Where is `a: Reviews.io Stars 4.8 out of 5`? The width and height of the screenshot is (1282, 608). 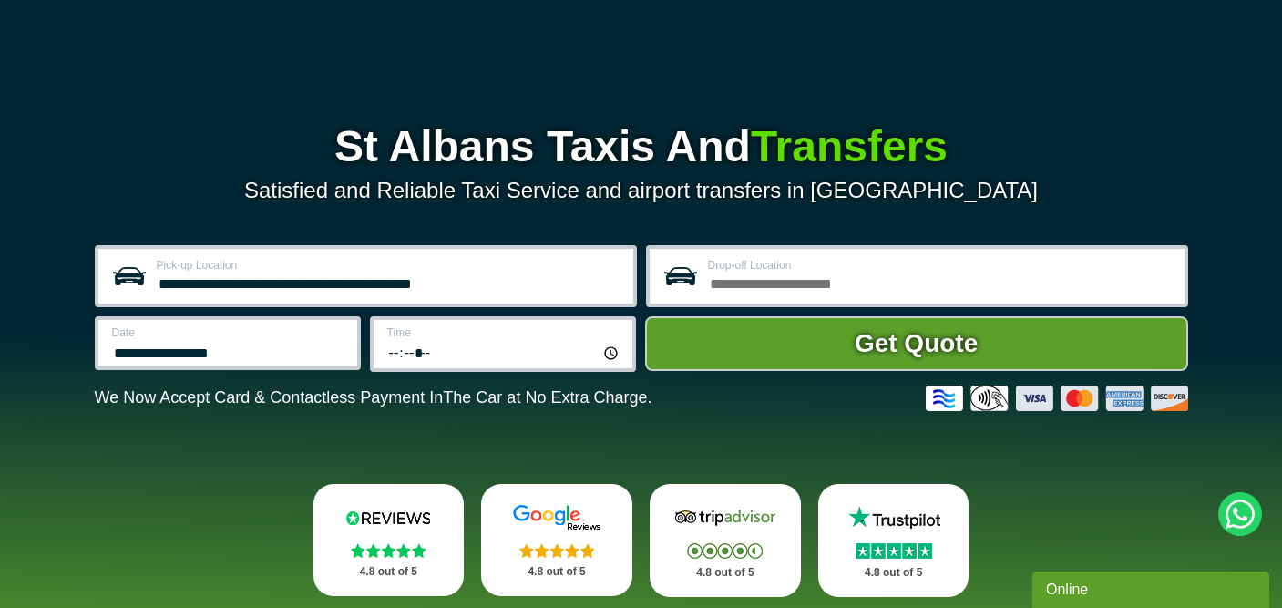
a: Reviews.io Stars 4.8 out of 5 is located at coordinates (389, 539).